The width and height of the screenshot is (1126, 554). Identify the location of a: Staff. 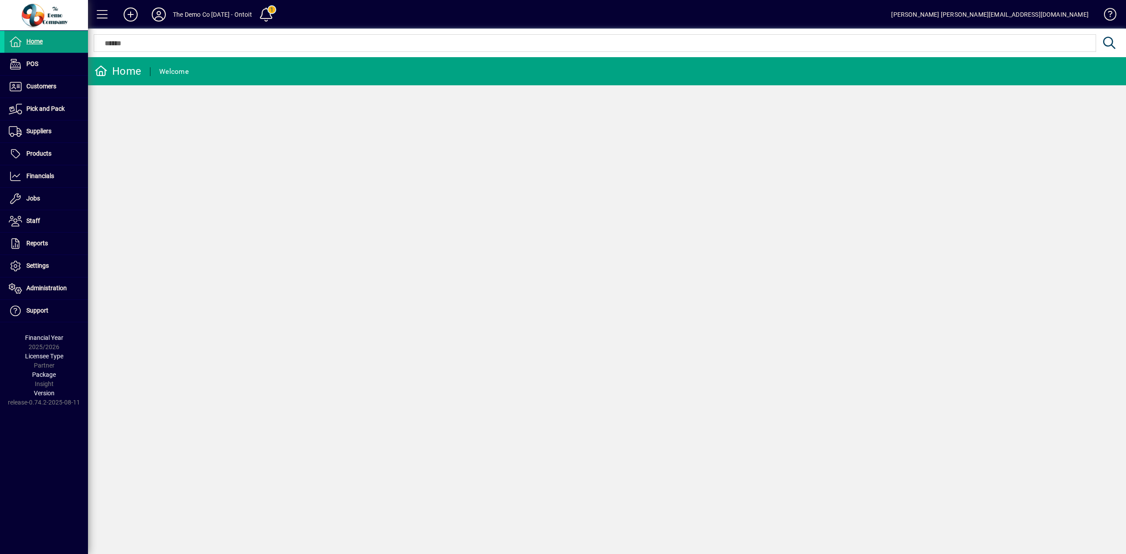
(46, 221).